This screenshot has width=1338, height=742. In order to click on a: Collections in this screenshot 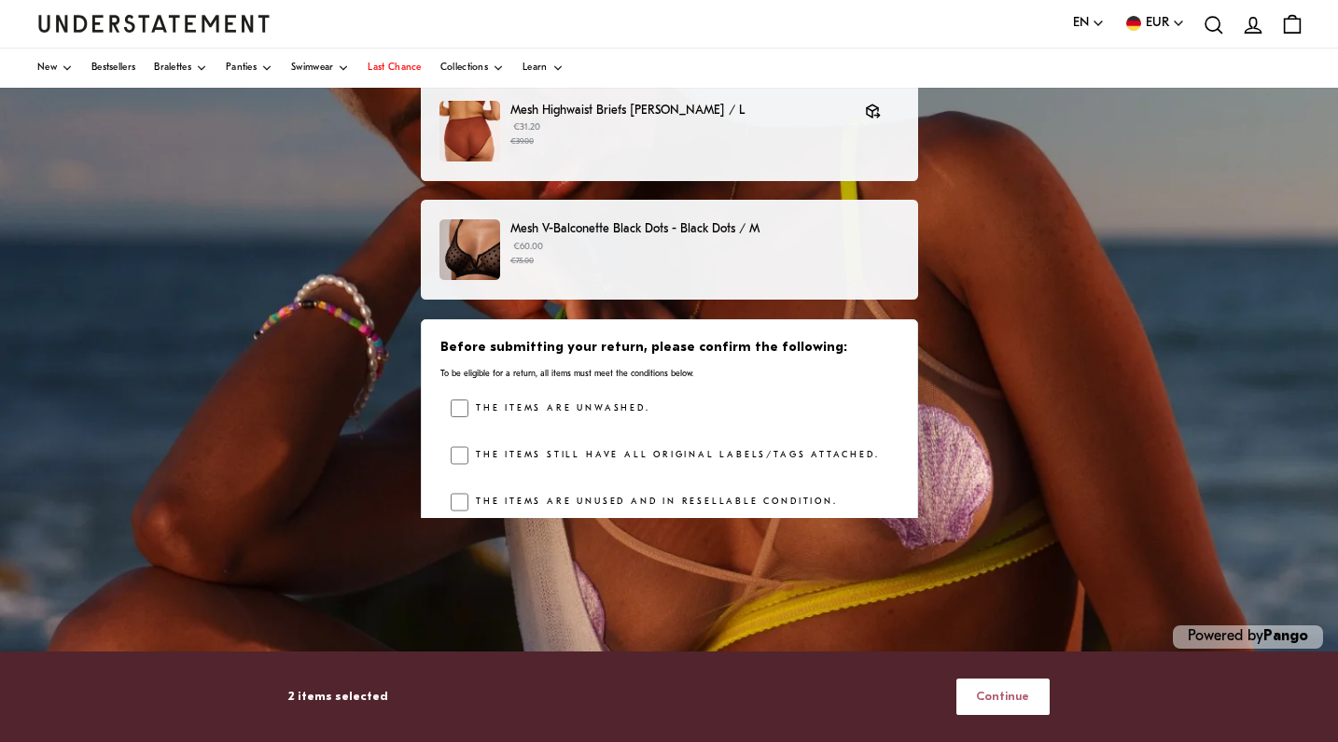, I will do `click(472, 68)`.